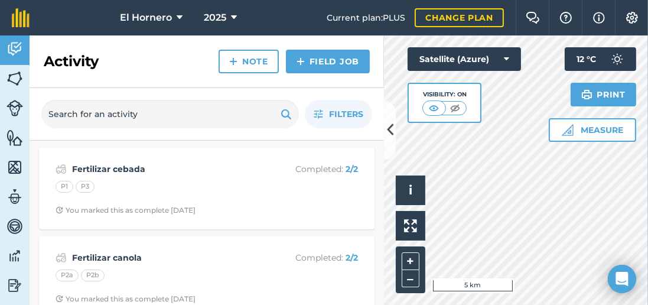 The height and width of the screenshot is (305, 648). Describe the element at coordinates (410, 190) in the screenshot. I see `span: i` at that location.